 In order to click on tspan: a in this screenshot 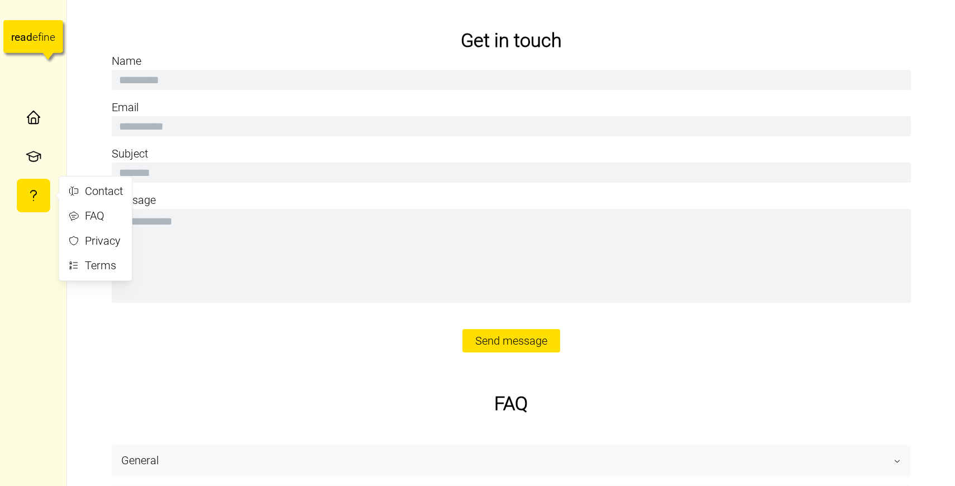, I will do `click(23, 37)`.